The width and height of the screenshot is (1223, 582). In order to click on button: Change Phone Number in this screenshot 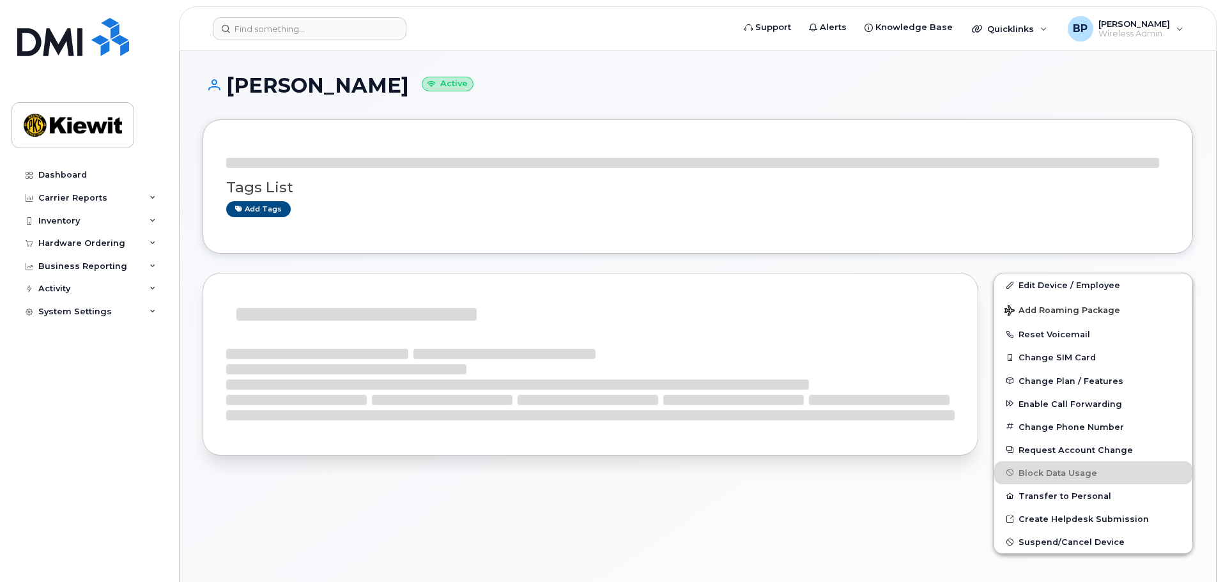, I will do `click(1093, 427)`.